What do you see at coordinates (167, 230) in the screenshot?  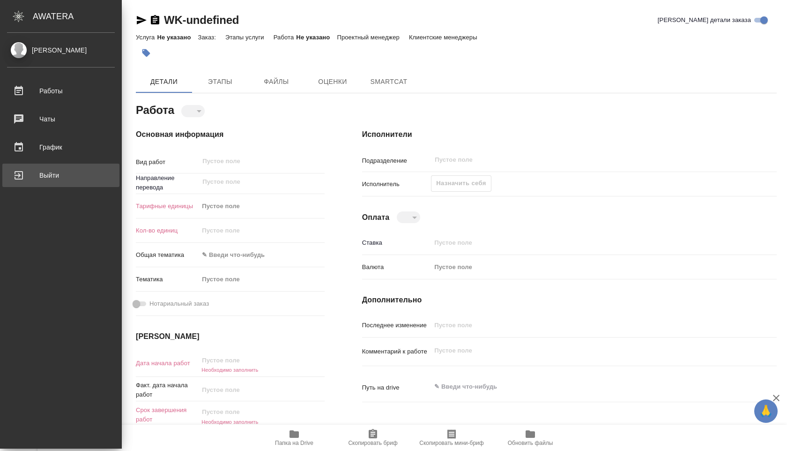 I see `p: Кол-во единиц` at bounding box center [167, 230].